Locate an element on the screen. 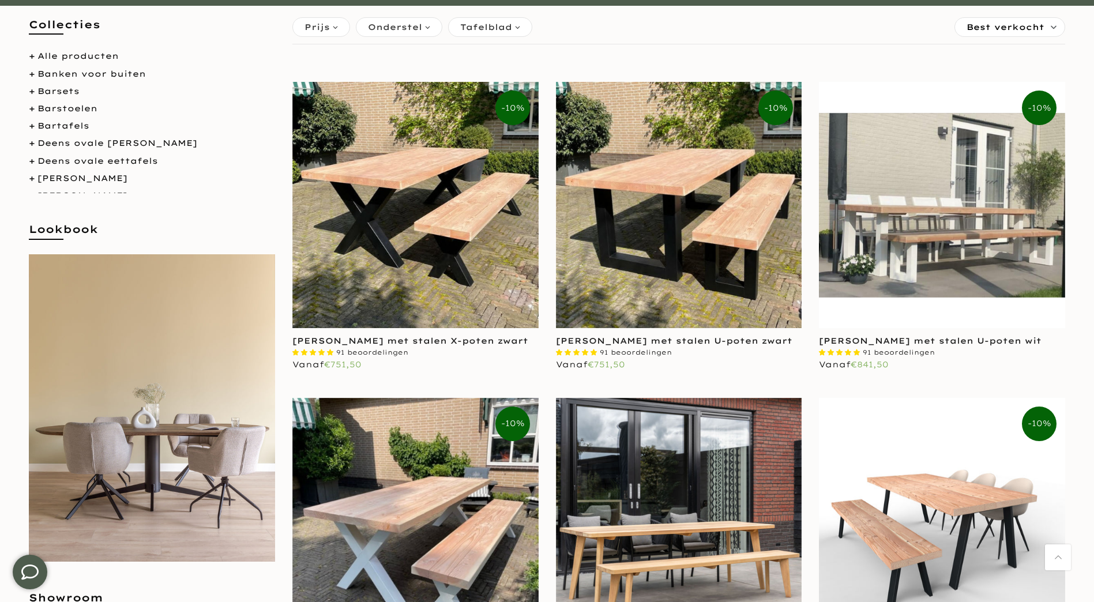 This screenshot has height=602, width=1094. a: Alle producten is located at coordinates (78, 56).